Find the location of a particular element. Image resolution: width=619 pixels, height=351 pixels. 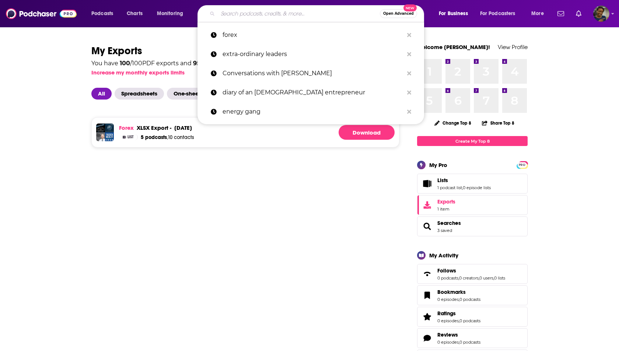

img: User Profile is located at coordinates (602, 14).